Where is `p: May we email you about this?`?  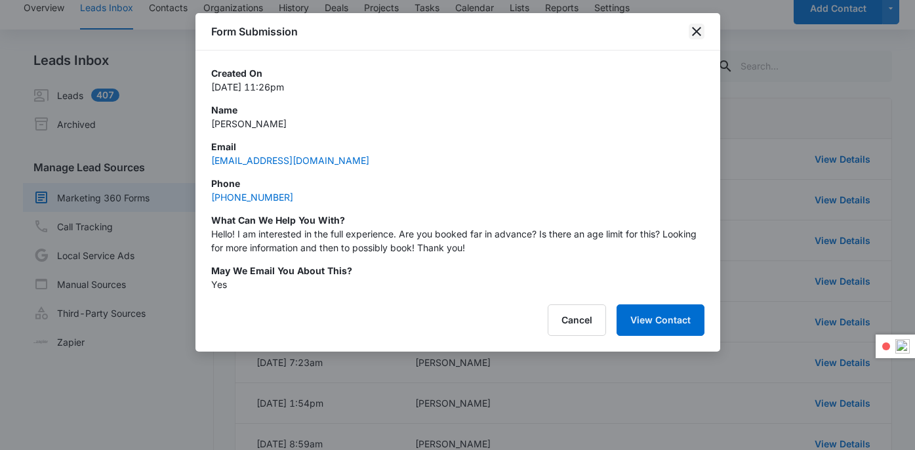
p: May we email you about this? is located at coordinates (458, 270).